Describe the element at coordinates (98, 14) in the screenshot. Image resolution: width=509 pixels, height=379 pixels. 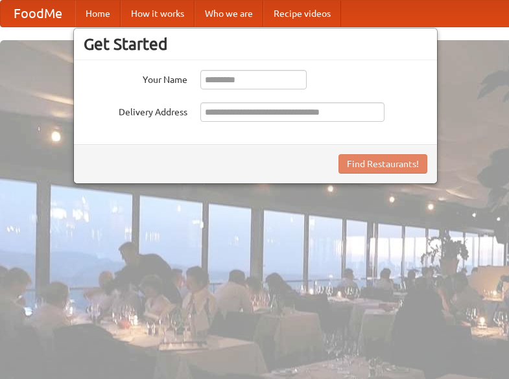
I see `a: Home` at that location.